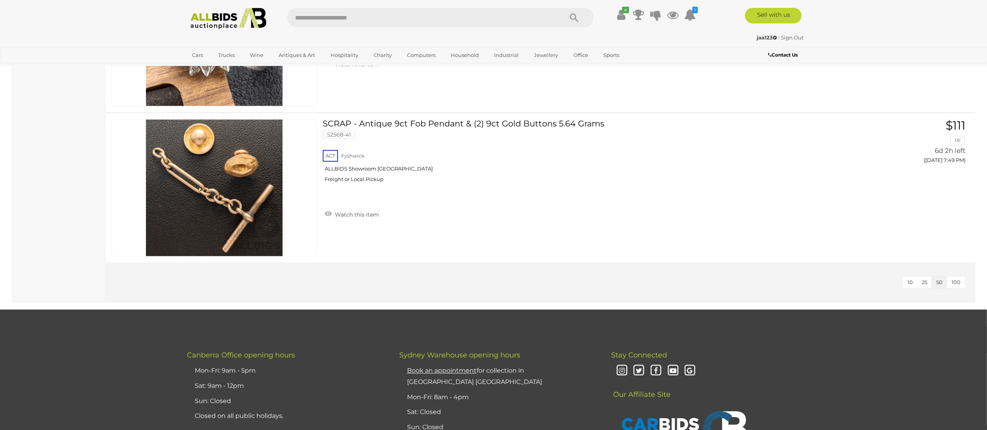 The width and height of the screenshot is (987, 430). I want to click on b: Contact Us, so click(783, 55).